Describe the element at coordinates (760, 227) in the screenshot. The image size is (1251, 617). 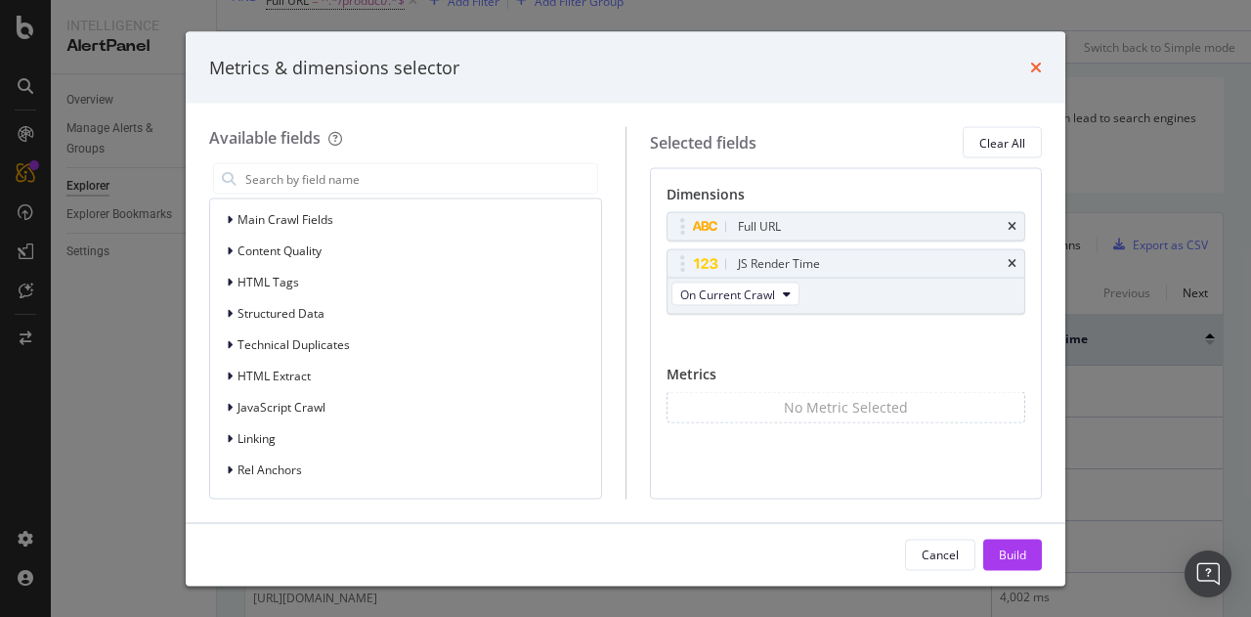
I see `div: Full URL` at that location.